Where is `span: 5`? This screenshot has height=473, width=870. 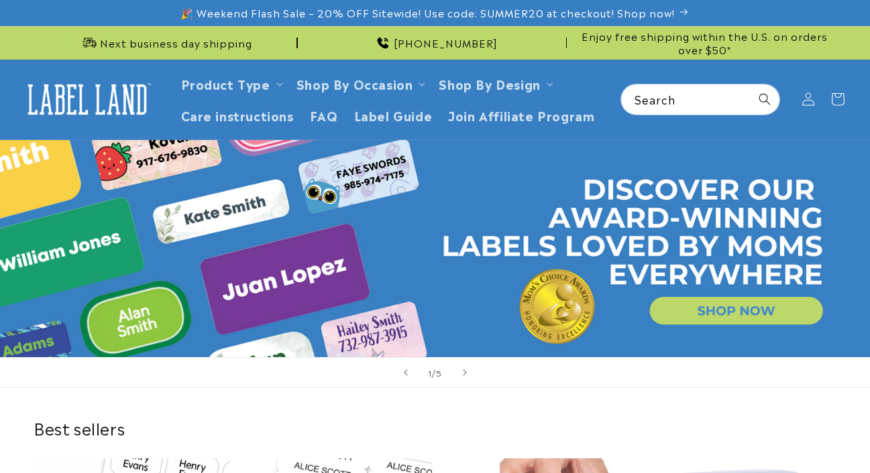
span: 5 is located at coordinates (439, 373).